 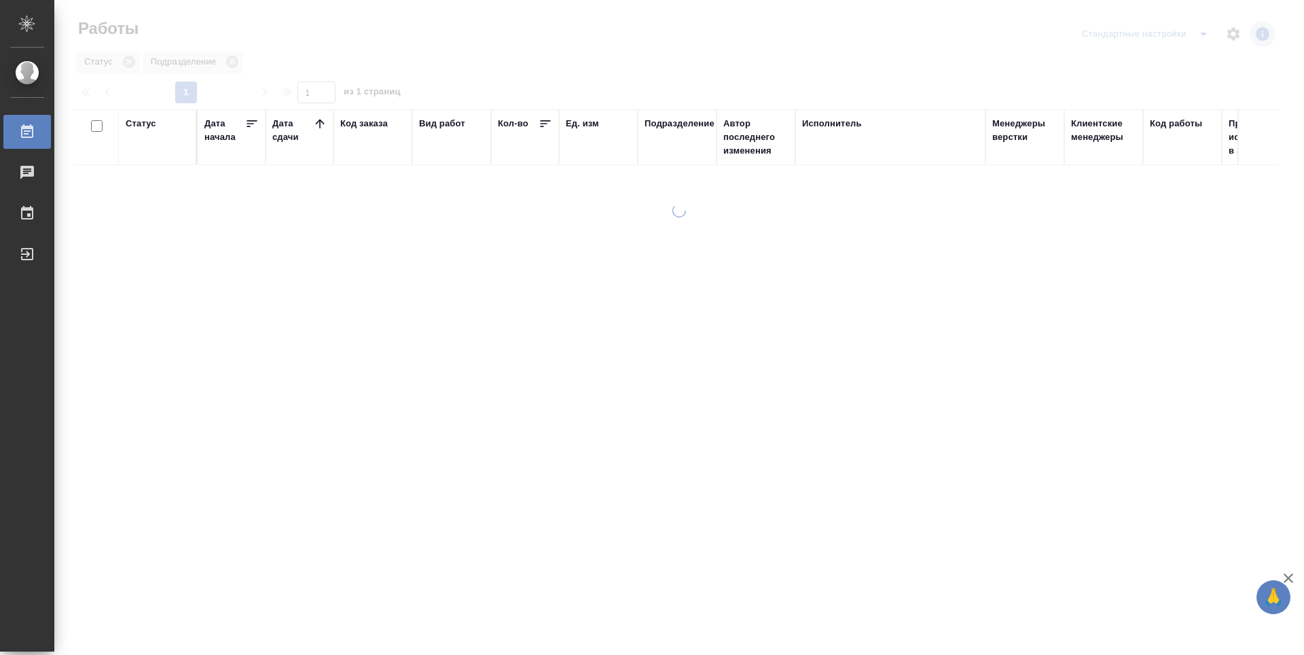 I want to click on div: Дата начала, so click(x=225, y=130).